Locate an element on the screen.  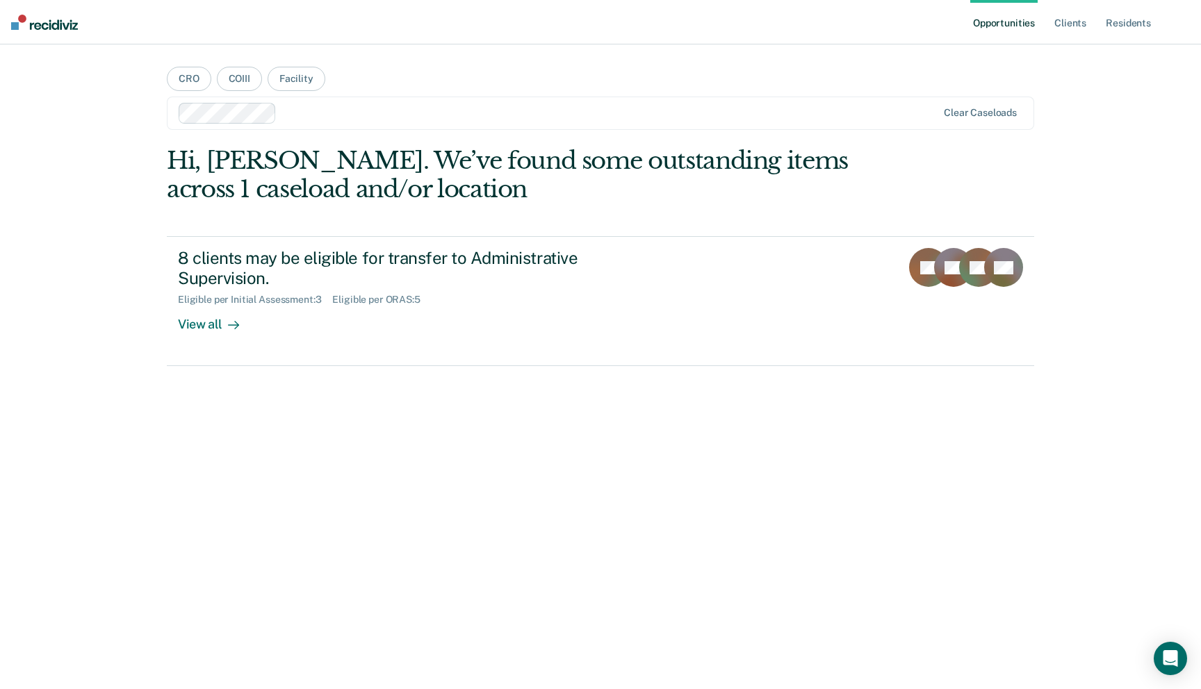
div: View all is located at coordinates (217, 319).